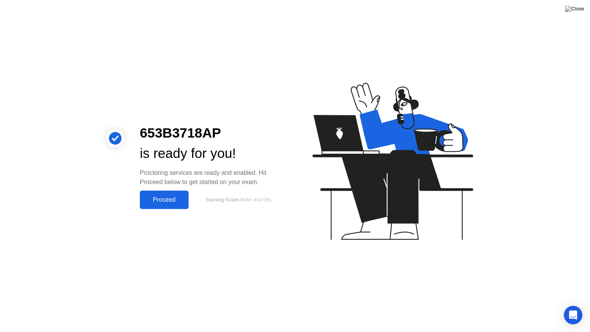 This screenshot has height=332, width=590. What do you see at coordinates (211, 153) in the screenshot?
I see `div: is ready for you!` at bounding box center [211, 153].